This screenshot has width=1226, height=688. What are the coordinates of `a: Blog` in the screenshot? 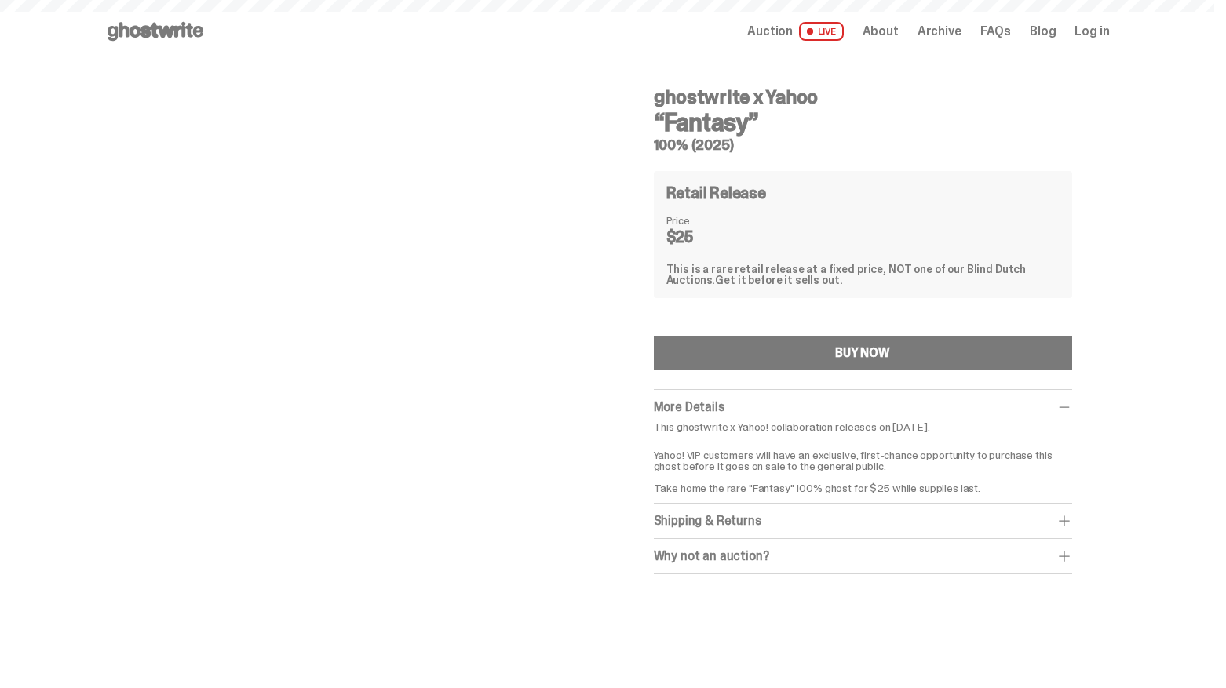 It's located at (1042, 31).